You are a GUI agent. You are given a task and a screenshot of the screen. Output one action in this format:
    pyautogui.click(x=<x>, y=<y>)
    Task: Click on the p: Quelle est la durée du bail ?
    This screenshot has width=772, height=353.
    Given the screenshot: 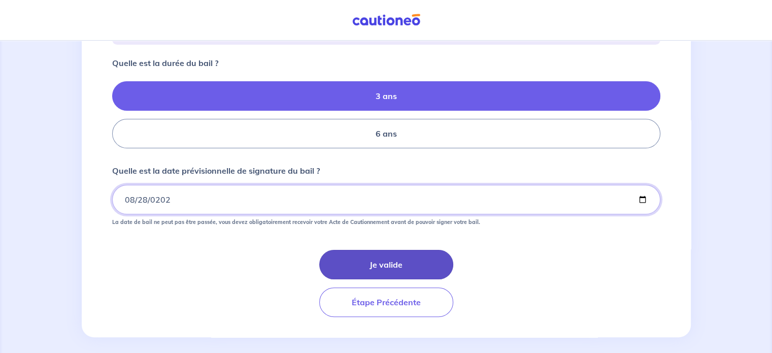 What is the action you would take?
    pyautogui.click(x=165, y=63)
    